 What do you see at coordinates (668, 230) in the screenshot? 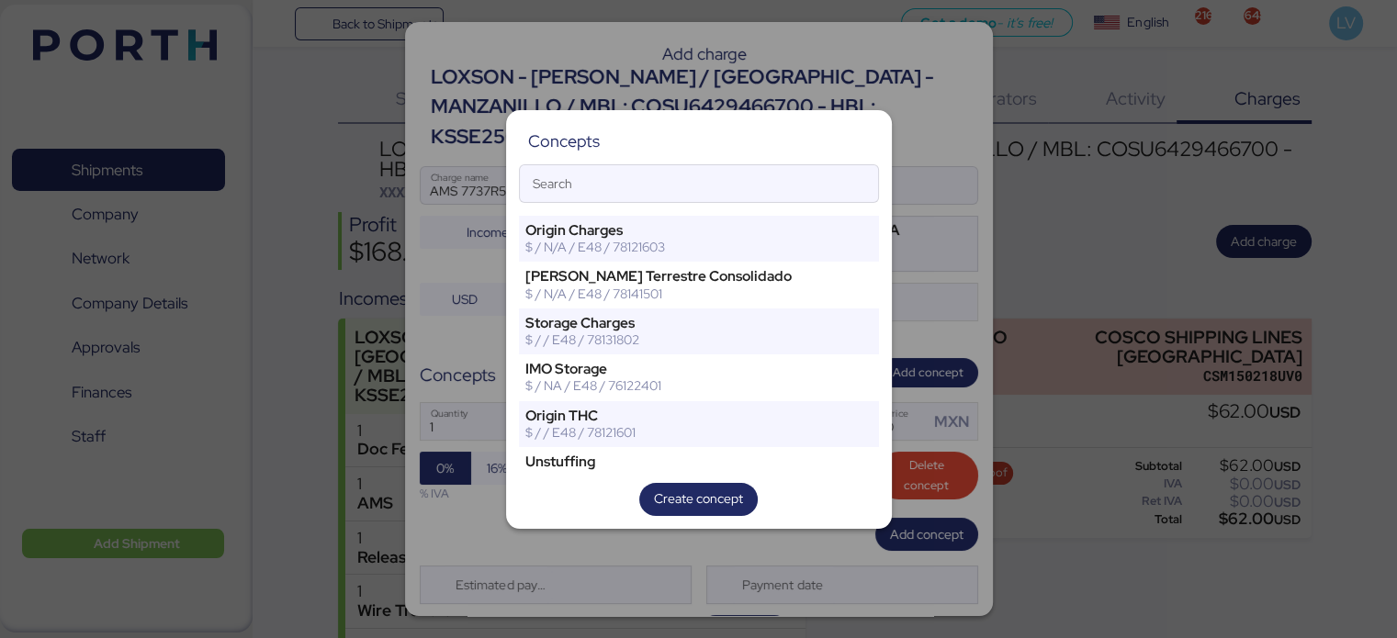
I see `div: Origin Charges` at bounding box center [668, 230].